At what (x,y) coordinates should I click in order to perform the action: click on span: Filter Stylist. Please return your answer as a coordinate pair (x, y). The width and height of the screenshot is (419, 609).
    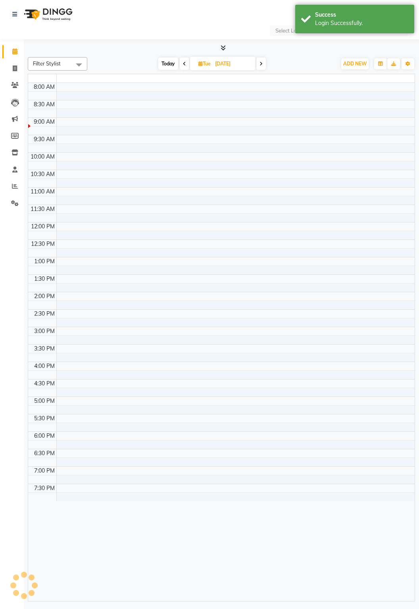
    Looking at the image, I should click on (47, 63).